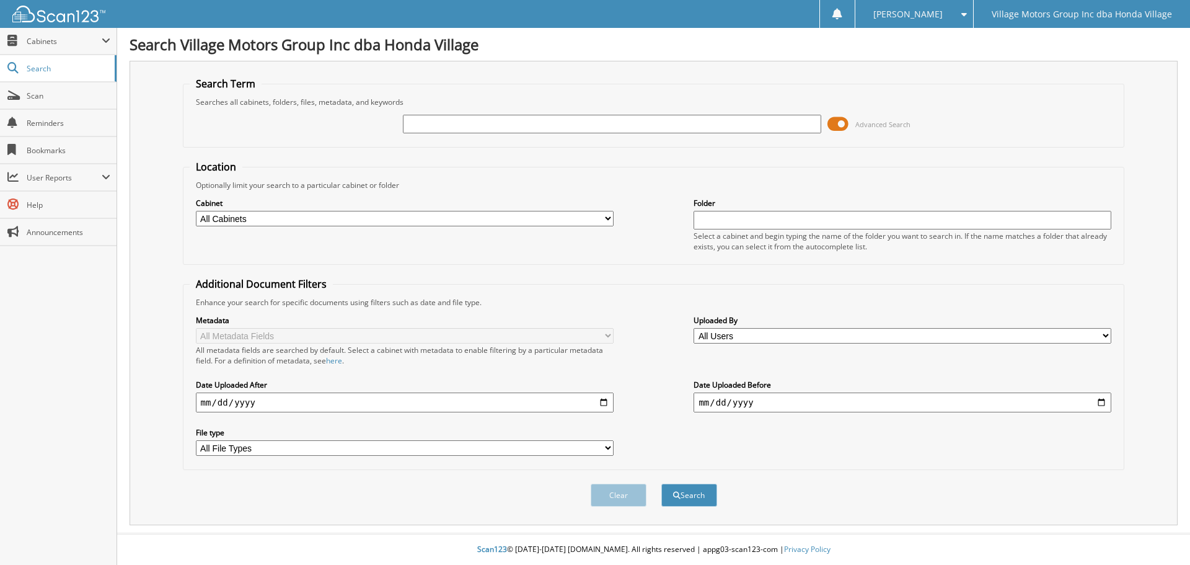 The height and width of the screenshot is (565, 1190). What do you see at coordinates (807, 549) in the screenshot?
I see `a: Privacy Policy` at bounding box center [807, 549].